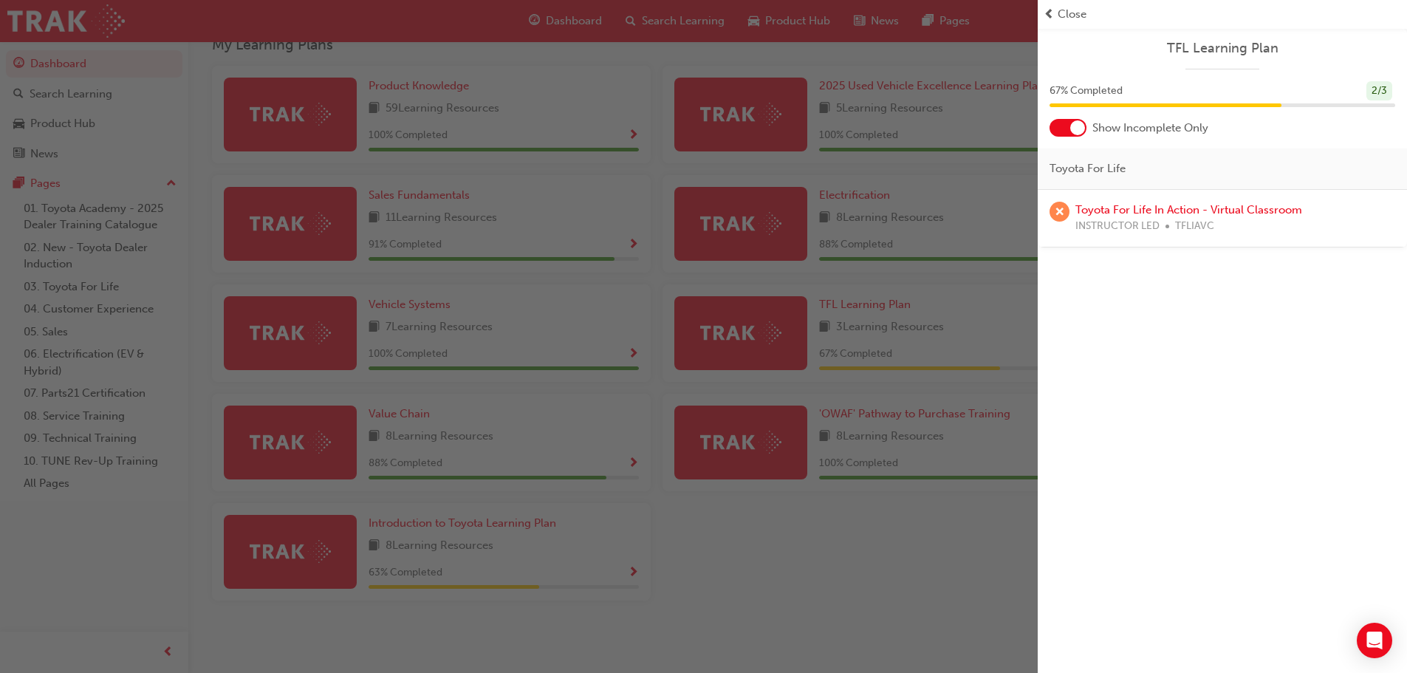 The image size is (1407, 673). Describe the element at coordinates (1222, 48) in the screenshot. I see `a: TFL Learning Plan` at that location.